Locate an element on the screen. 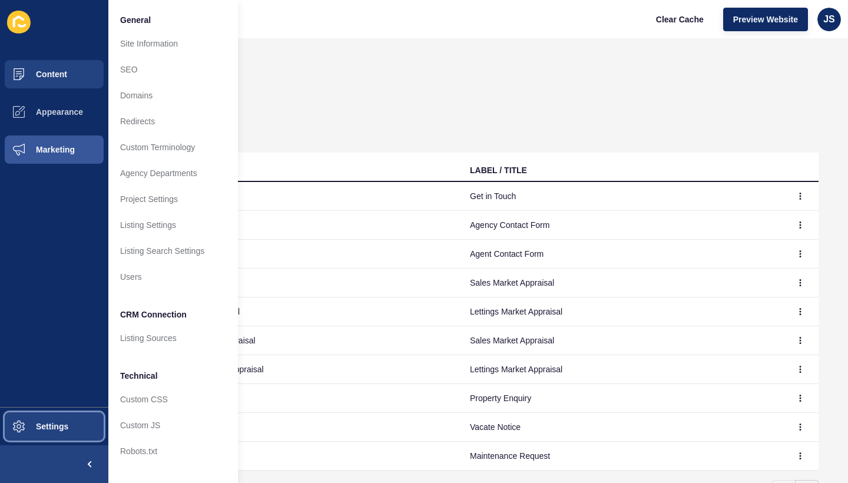 The image size is (848, 483). a: SEO is located at coordinates (173, 69).